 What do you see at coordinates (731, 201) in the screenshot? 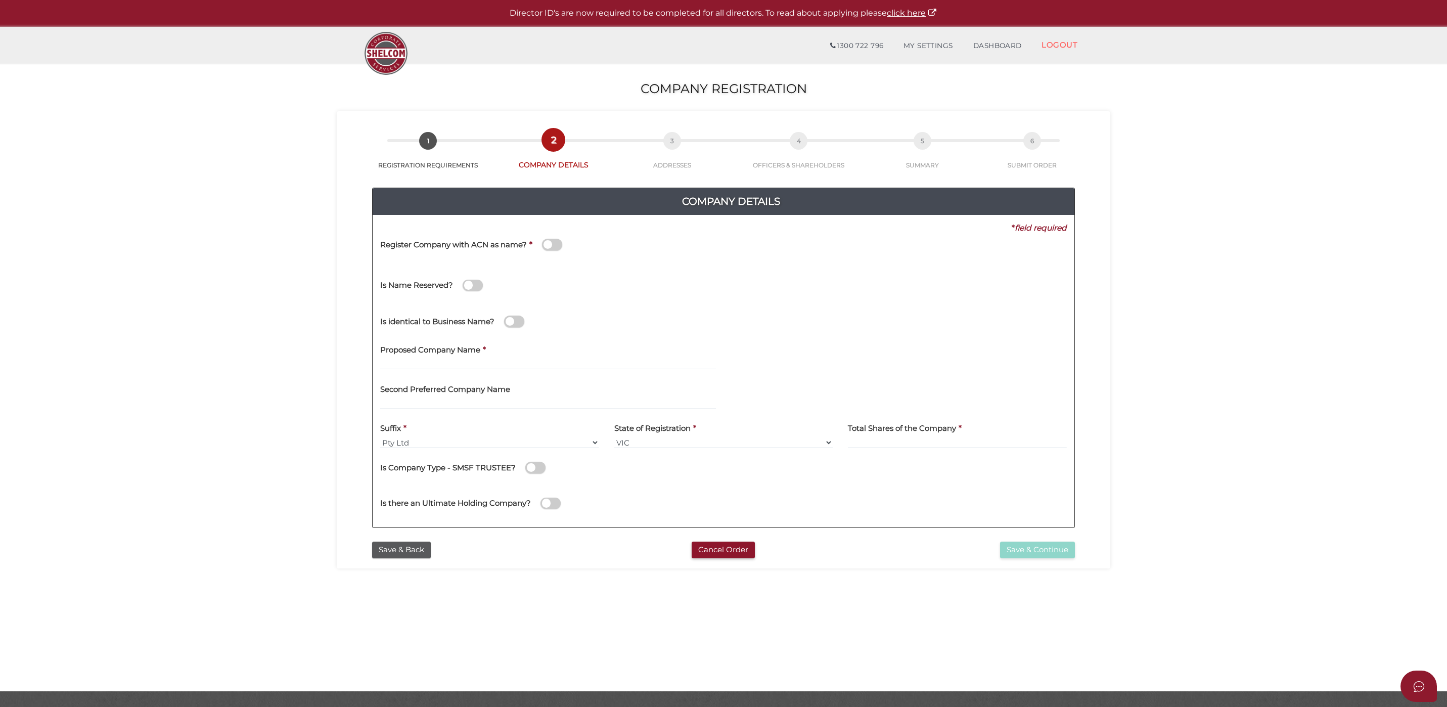
I see `h4: Company Details` at bounding box center [731, 201].